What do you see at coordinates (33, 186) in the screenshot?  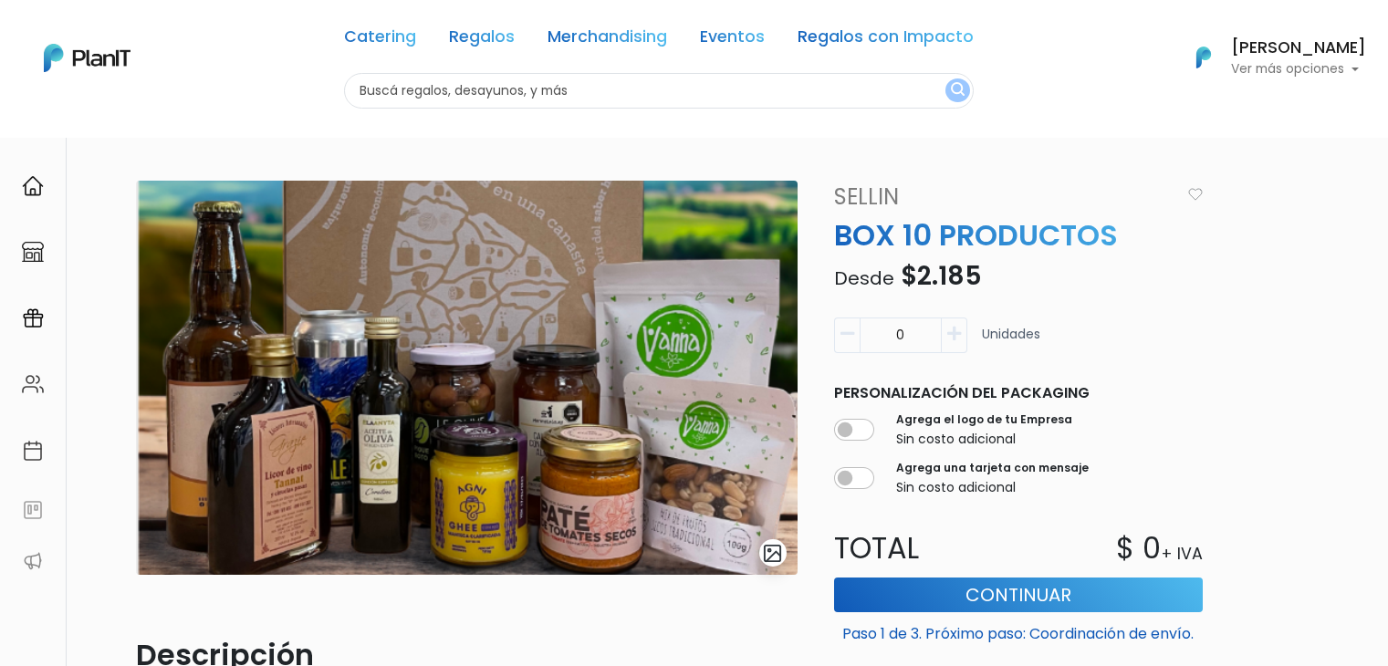 I see `img: home-e721727adea9d79c4d83392d1f703f7f8bce08238fde08b1acbfd93340b81755.svg` at bounding box center [33, 186].